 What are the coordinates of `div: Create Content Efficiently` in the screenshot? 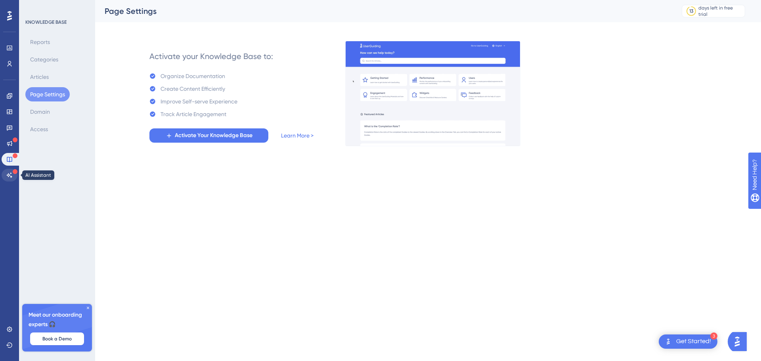 It's located at (193, 89).